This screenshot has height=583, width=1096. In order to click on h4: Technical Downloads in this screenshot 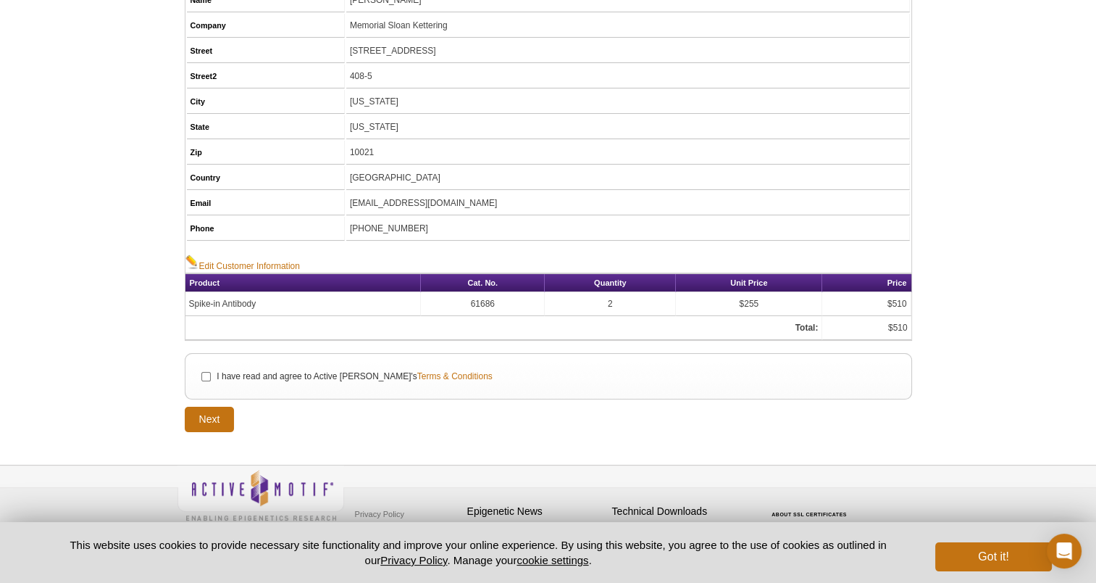, I will do `click(681, 511)`.